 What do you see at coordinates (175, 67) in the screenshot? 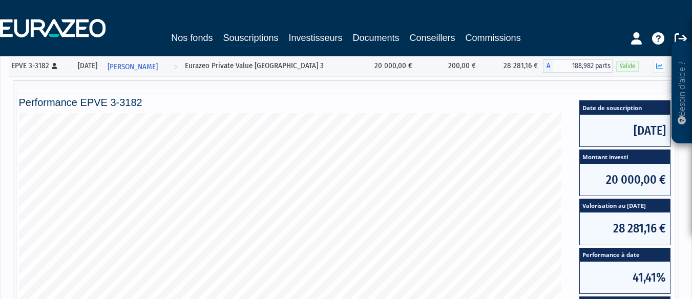
I see `i: Voir l'investisseur` at bounding box center [175, 67].